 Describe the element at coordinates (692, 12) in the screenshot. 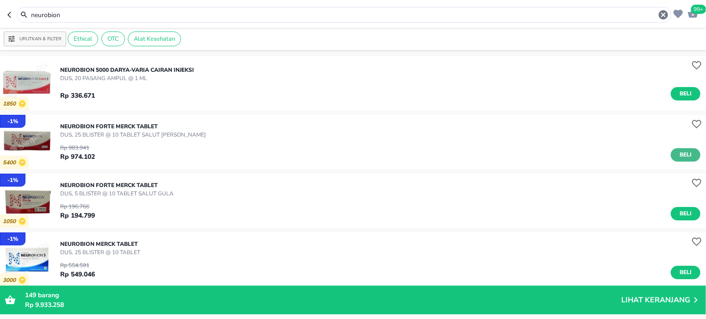

I see `button: 99+` at that location.